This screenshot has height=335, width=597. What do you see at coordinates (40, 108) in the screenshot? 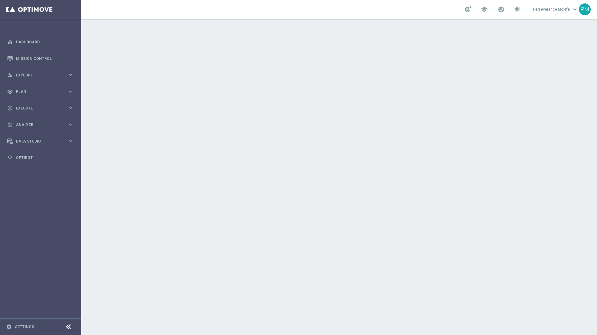
I see `div: play_circle_outline Execute keyboard_arrow_right` at bounding box center [40, 108].